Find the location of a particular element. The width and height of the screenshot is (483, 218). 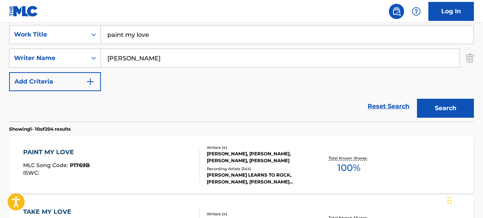

img: help is located at coordinates (416, 11).